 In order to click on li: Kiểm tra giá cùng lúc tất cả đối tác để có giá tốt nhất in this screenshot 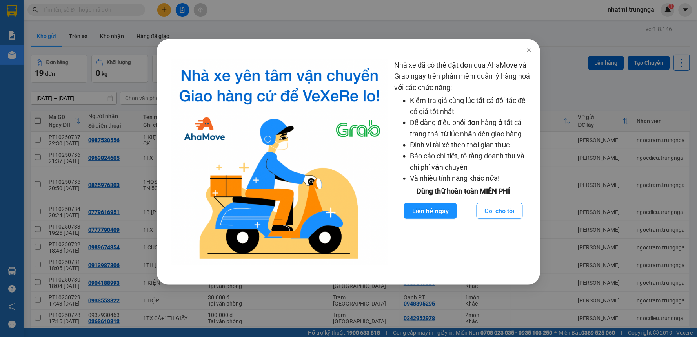, I will do `click(472, 106)`.